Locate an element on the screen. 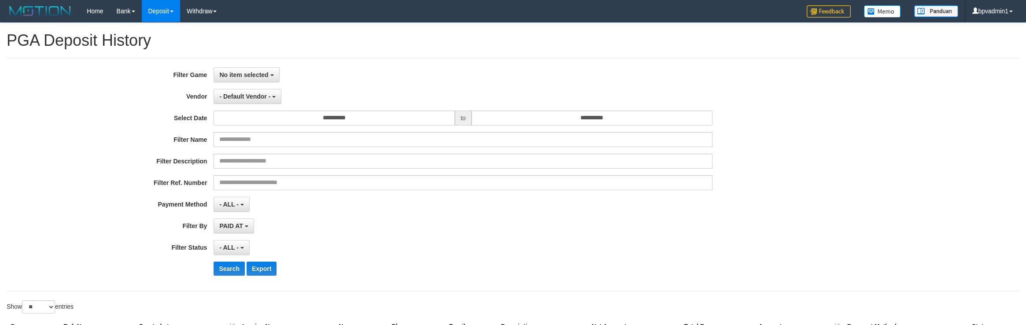 The image size is (1026, 325). span: to is located at coordinates (463, 118).